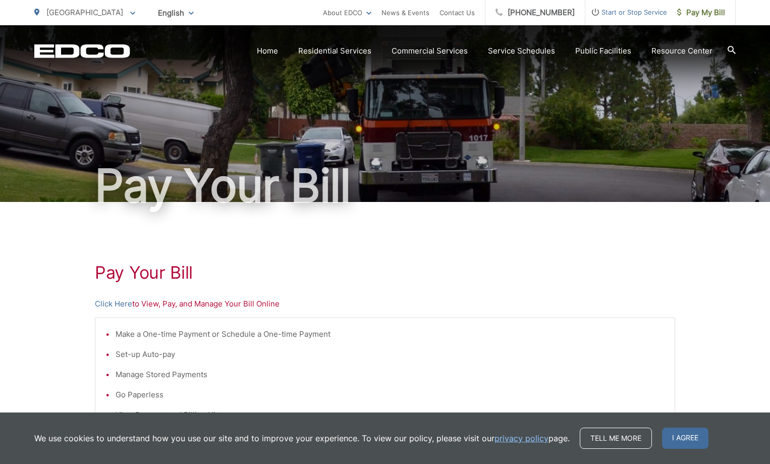 This screenshot has width=770, height=464. What do you see at coordinates (405, 13) in the screenshot?
I see `a: News & Events` at bounding box center [405, 13].